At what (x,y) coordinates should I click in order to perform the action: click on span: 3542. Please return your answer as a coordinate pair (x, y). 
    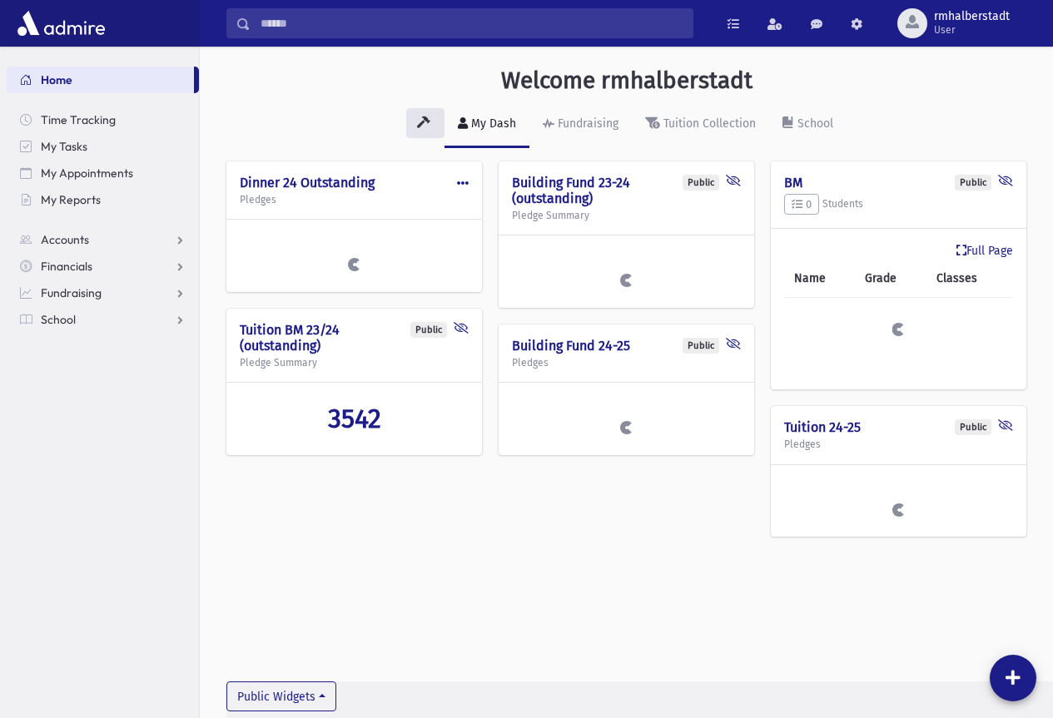
    Looking at the image, I should click on (355, 419).